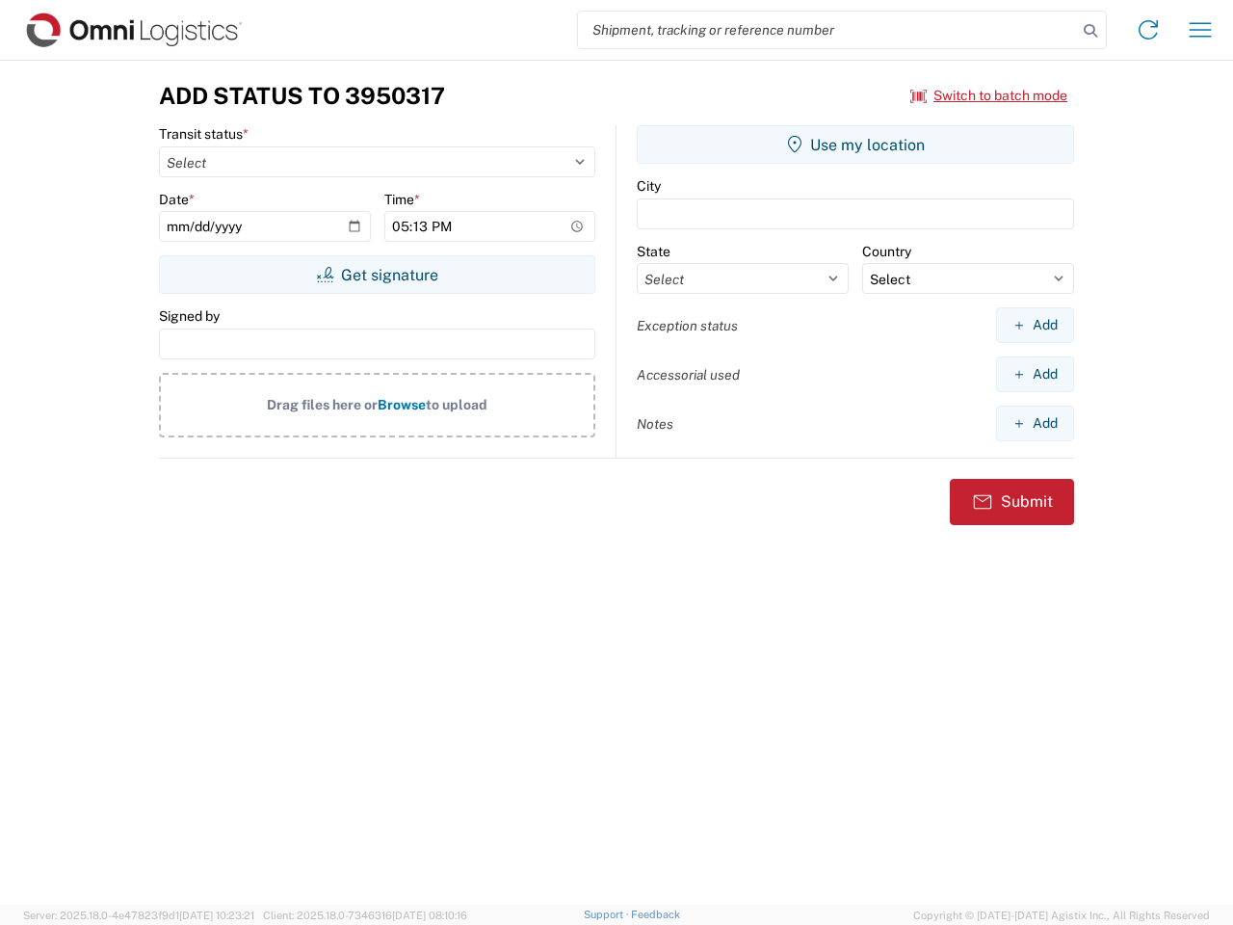  Describe the element at coordinates (856, 145) in the screenshot. I see `button: Use my location` at that location.